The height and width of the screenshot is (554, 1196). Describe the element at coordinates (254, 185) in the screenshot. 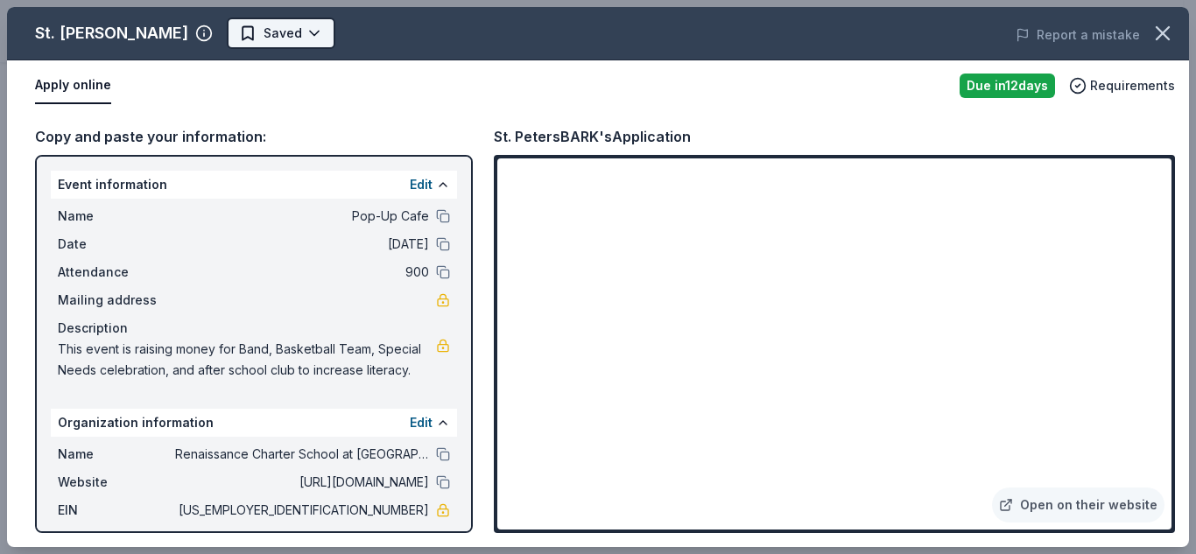

I see `div: Event information` at that location.